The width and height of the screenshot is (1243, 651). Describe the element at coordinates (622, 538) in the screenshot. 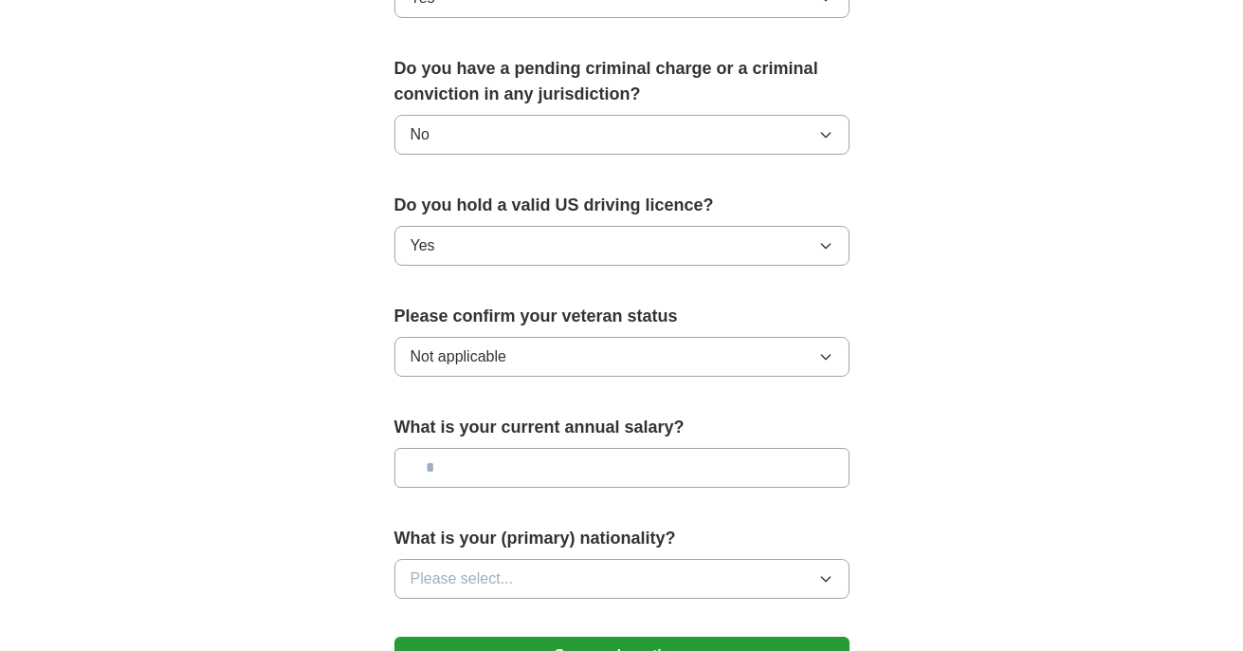

I see `label: What is your (primary) nationality?` at that location.